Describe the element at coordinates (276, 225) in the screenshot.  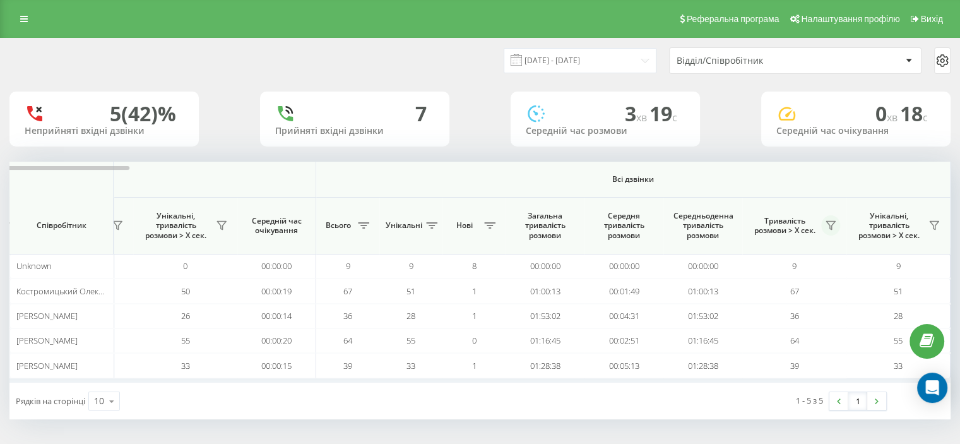
I see `span: Середній час очікування` at that location.